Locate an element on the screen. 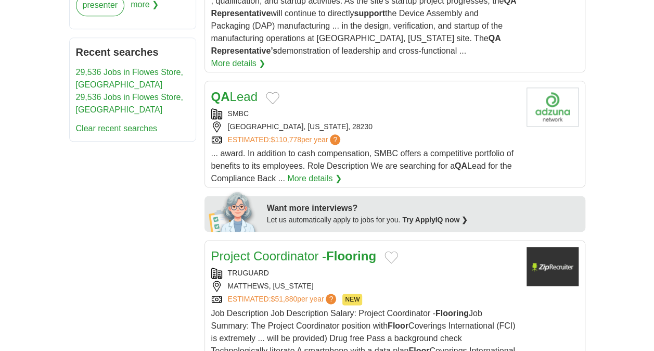  span: $110,778 is located at coordinates (286, 139).